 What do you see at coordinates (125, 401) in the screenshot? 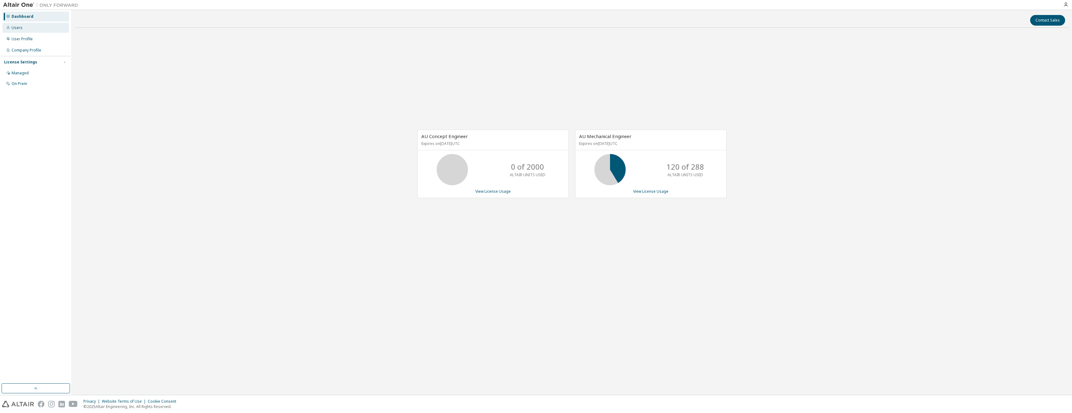
I see `div: Website Terms of Use` at bounding box center [125, 401].